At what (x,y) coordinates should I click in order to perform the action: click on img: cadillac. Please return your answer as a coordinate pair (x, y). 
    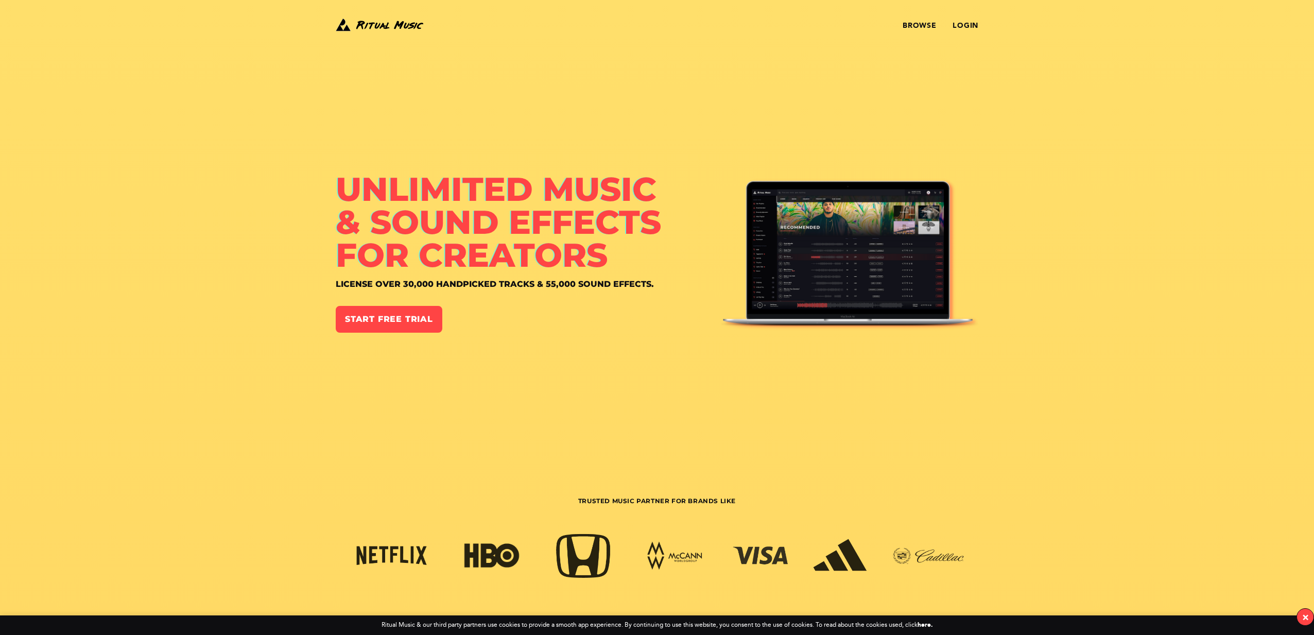
    Looking at the image, I should click on (928, 556).